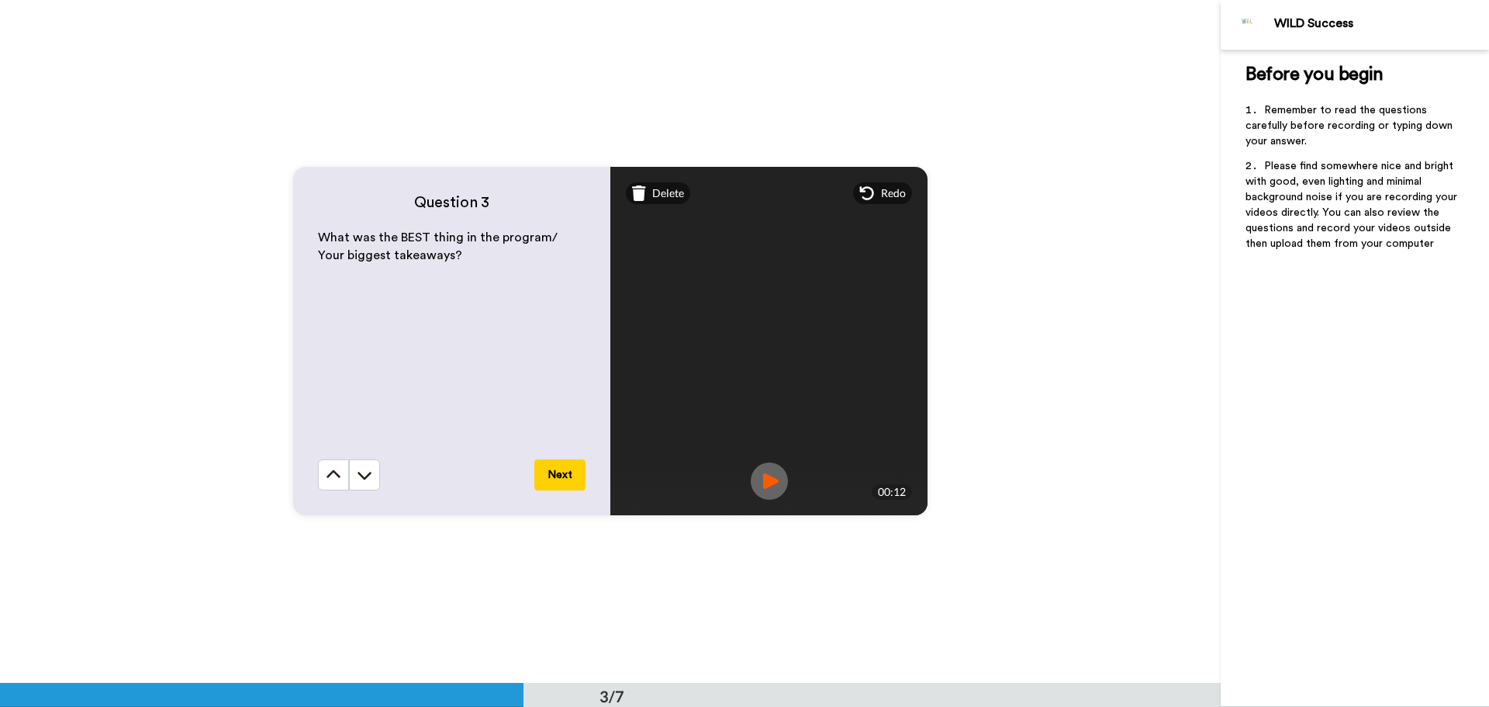 Image resolution: width=1489 pixels, height=707 pixels. Describe the element at coordinates (1353, 205) in the screenshot. I see `span: Please find somewhere nice and bright with good, even lighting and minimal background noise if yo...` at that location.